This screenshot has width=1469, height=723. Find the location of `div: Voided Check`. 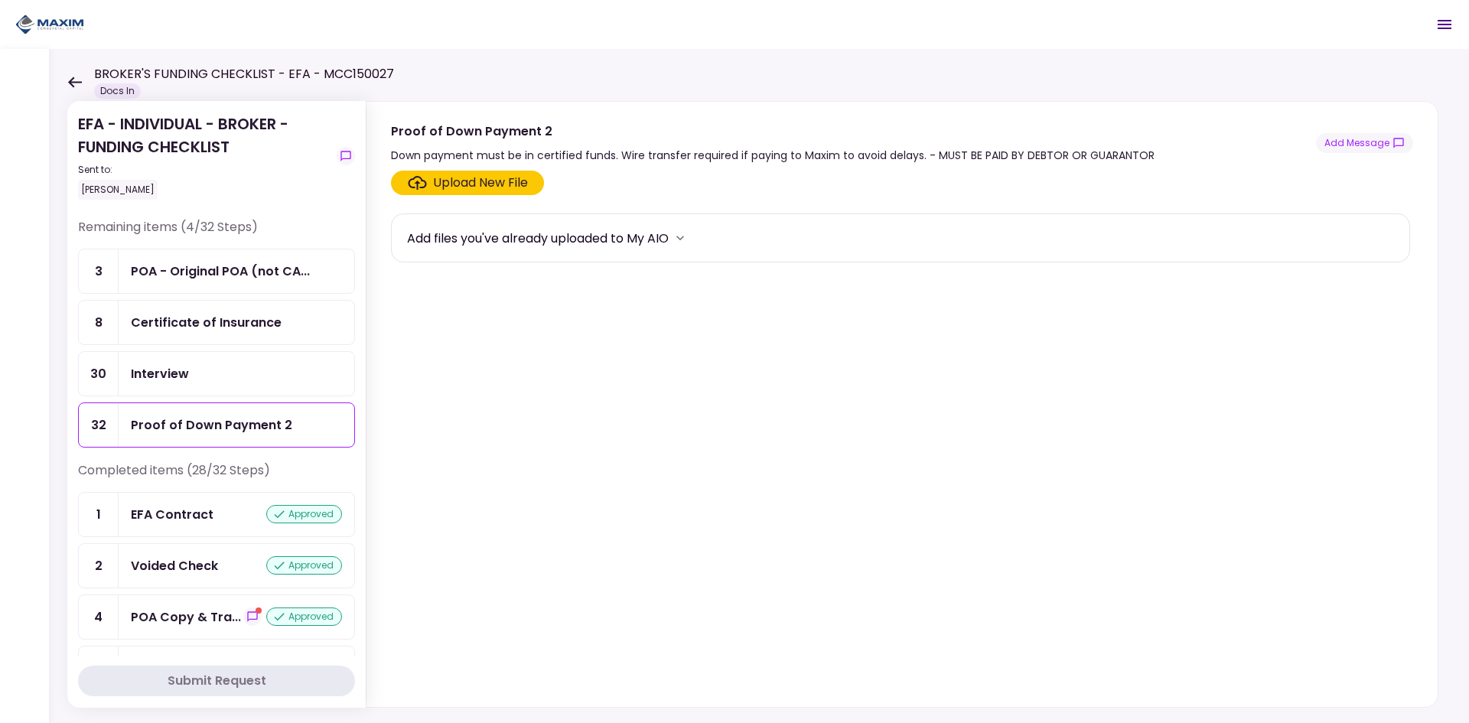

div: Voided Check is located at coordinates (174, 565).